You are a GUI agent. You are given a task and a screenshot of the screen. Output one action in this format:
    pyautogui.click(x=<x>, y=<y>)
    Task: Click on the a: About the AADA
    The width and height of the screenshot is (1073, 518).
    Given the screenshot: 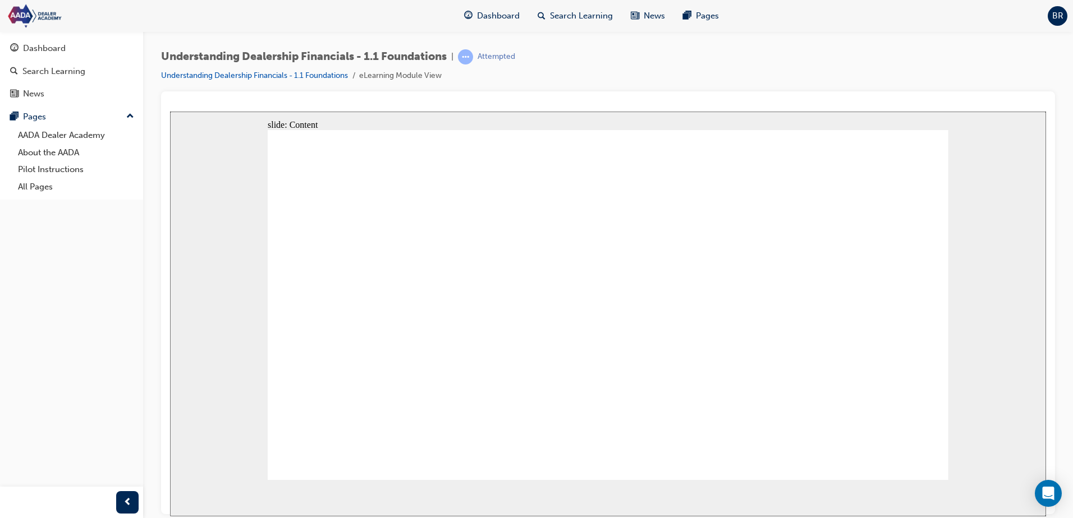 What is the action you would take?
    pyautogui.click(x=76, y=153)
    